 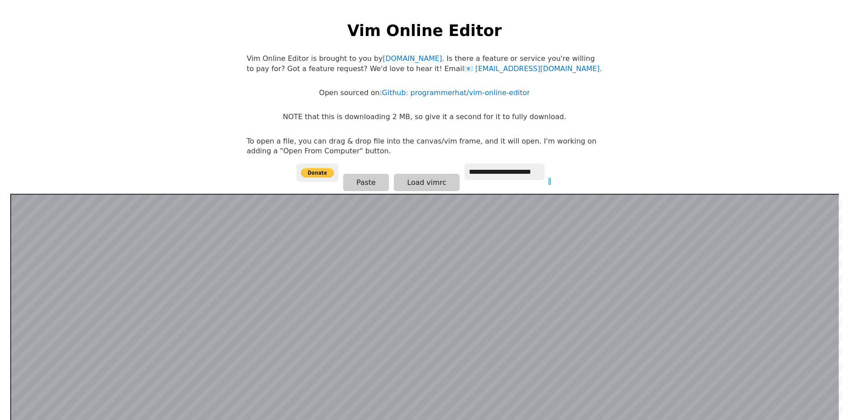 What do you see at coordinates (456, 92) in the screenshot?
I see `a: Github: programmerhat/vim-online-editor` at bounding box center [456, 92].